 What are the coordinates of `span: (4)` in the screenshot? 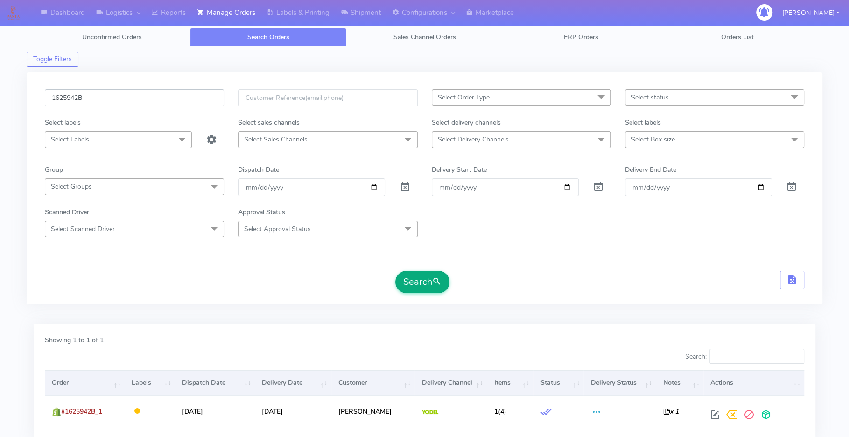 It's located at (500, 411).